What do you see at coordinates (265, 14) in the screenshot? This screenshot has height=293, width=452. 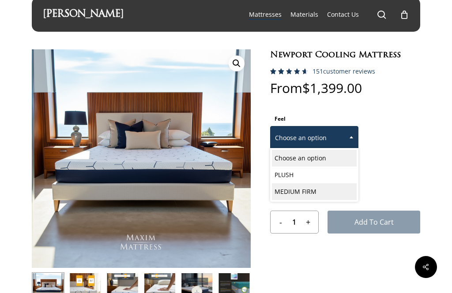 I see `span: Mattresses` at bounding box center [265, 14].